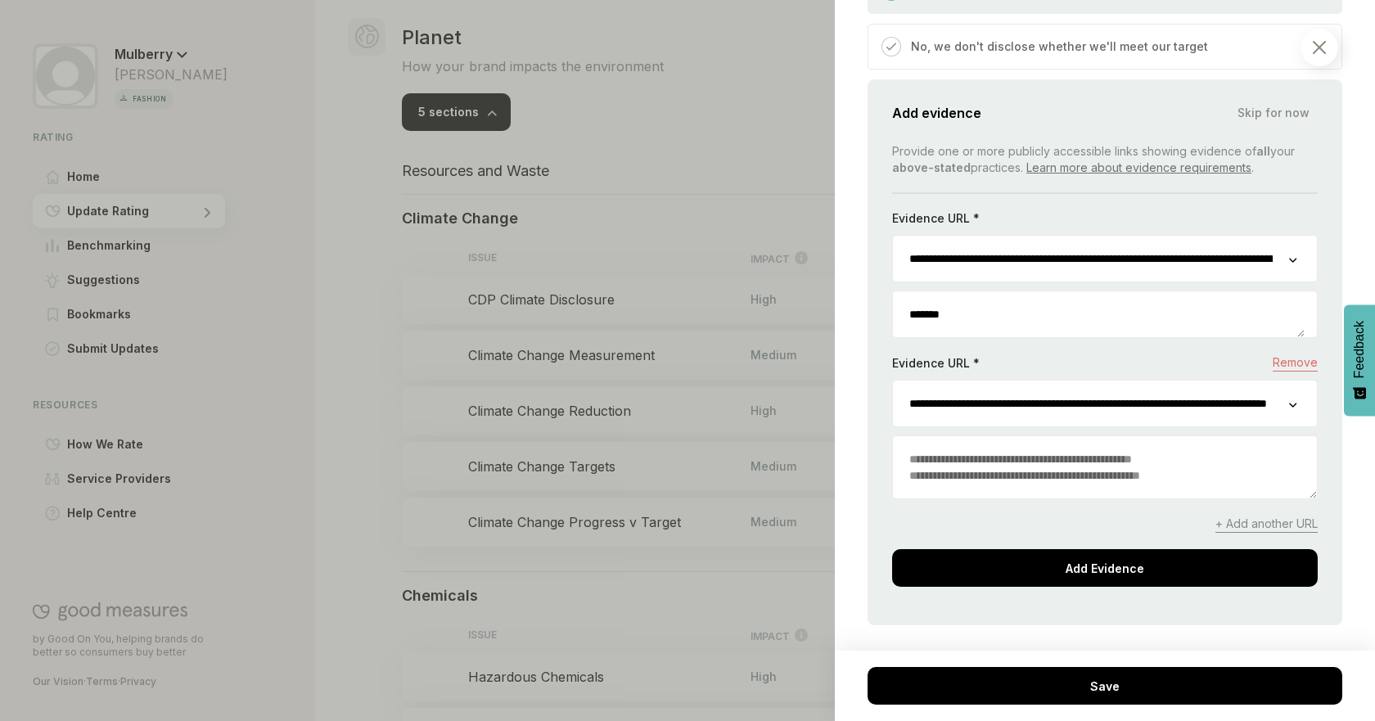 The width and height of the screenshot is (1375, 721). What do you see at coordinates (1105, 568) in the screenshot?
I see `div: Add Evidence` at bounding box center [1105, 568].